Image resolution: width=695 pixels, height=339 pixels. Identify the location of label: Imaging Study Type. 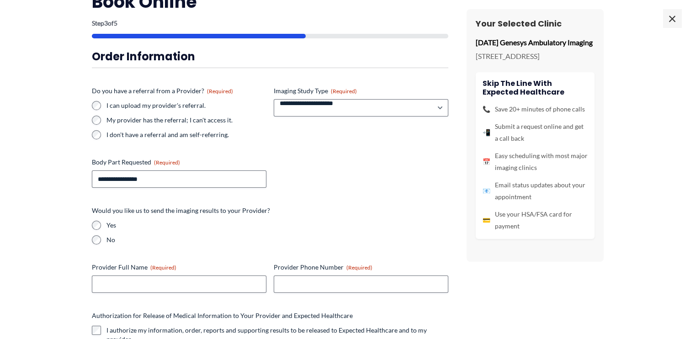
(361, 91).